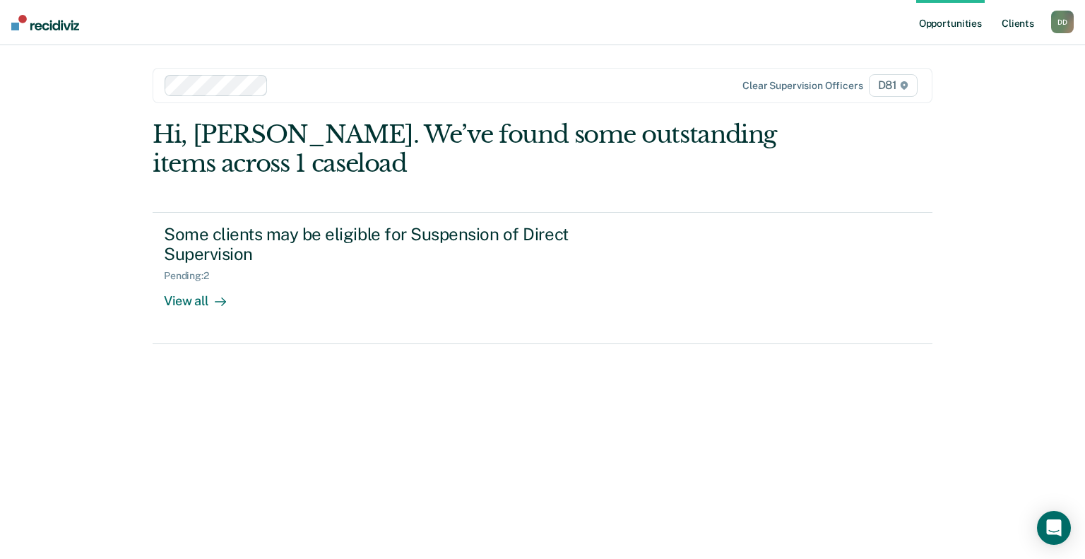  What do you see at coordinates (203, 295) in the screenshot?
I see `div: View all` at bounding box center [203, 295].